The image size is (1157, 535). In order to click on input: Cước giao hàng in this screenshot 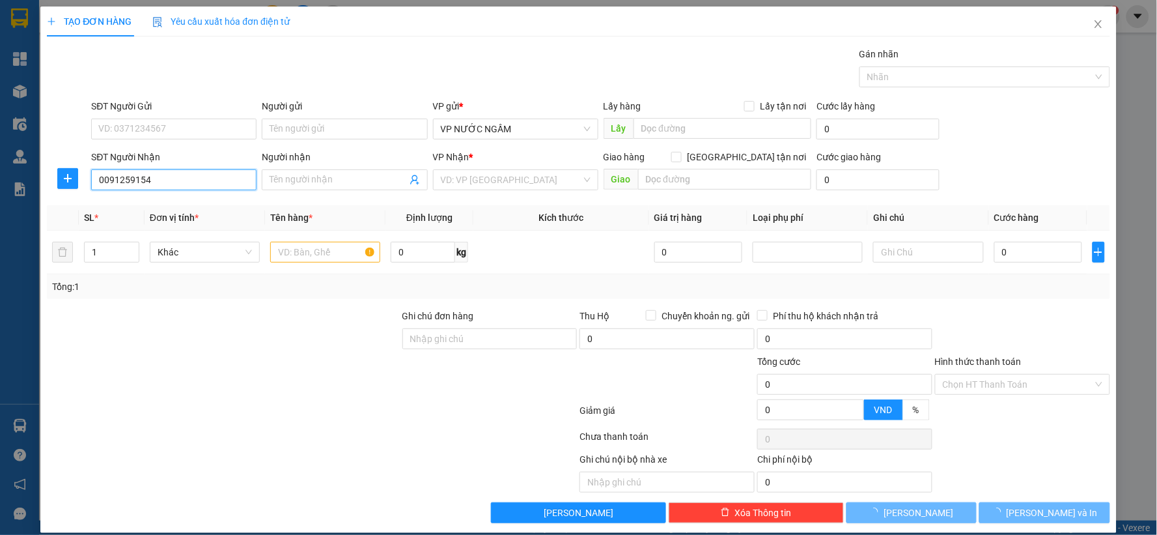, I will do `click(878, 180)`.